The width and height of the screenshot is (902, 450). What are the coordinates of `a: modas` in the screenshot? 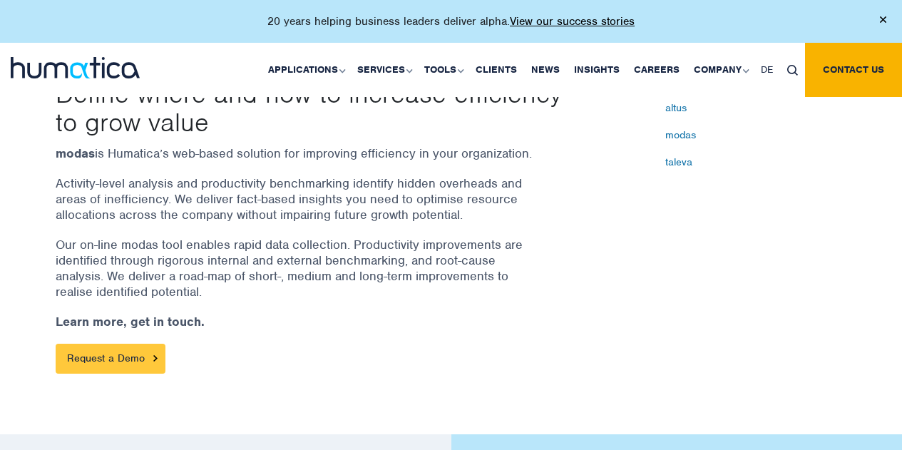 It's located at (755, 135).